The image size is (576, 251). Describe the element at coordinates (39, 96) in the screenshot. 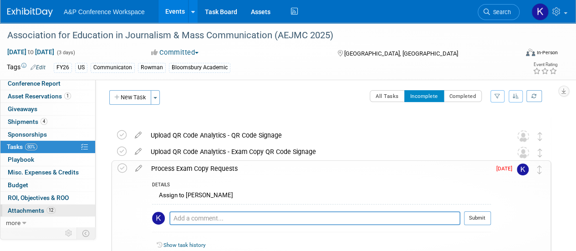

I see `span: Asset Reservations` at that location.